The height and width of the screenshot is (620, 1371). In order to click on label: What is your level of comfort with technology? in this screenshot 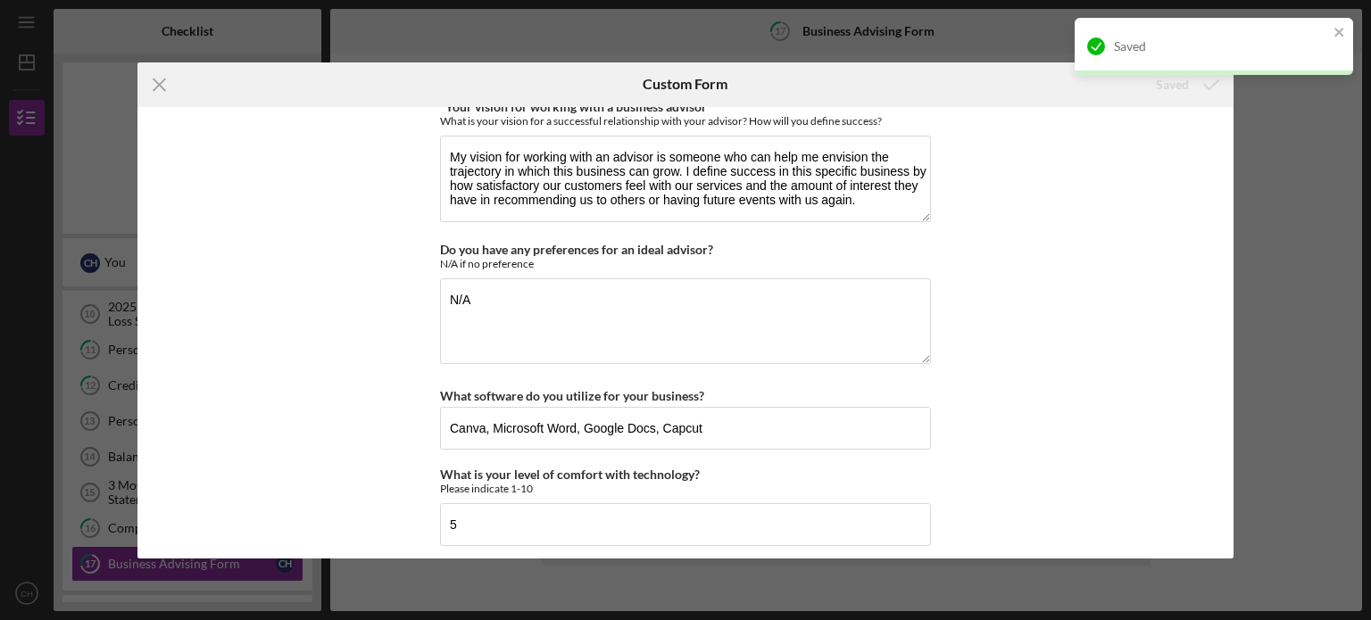, I will do `click(570, 474)`.